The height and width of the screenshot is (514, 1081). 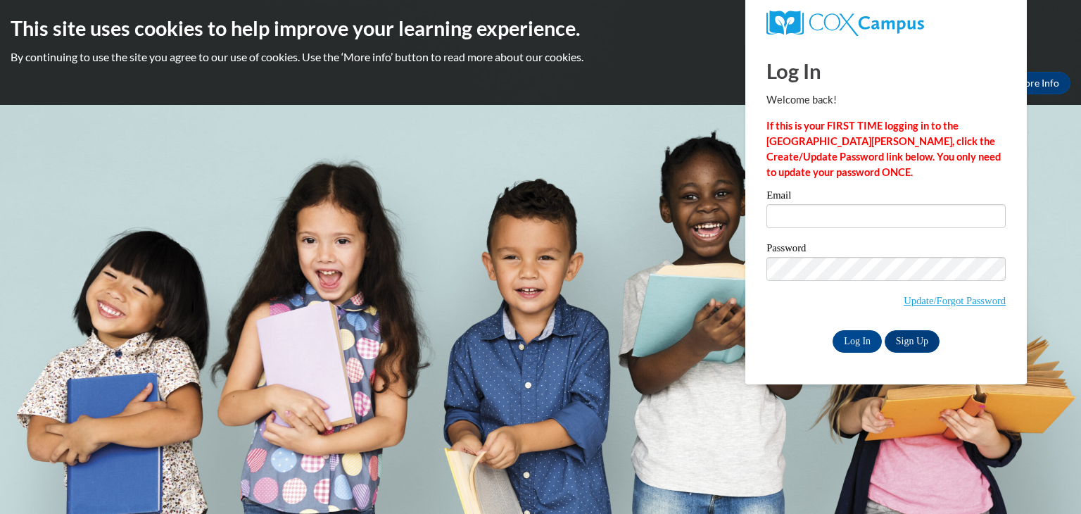 What do you see at coordinates (886, 70) in the screenshot?
I see `h1: Log In` at bounding box center [886, 70].